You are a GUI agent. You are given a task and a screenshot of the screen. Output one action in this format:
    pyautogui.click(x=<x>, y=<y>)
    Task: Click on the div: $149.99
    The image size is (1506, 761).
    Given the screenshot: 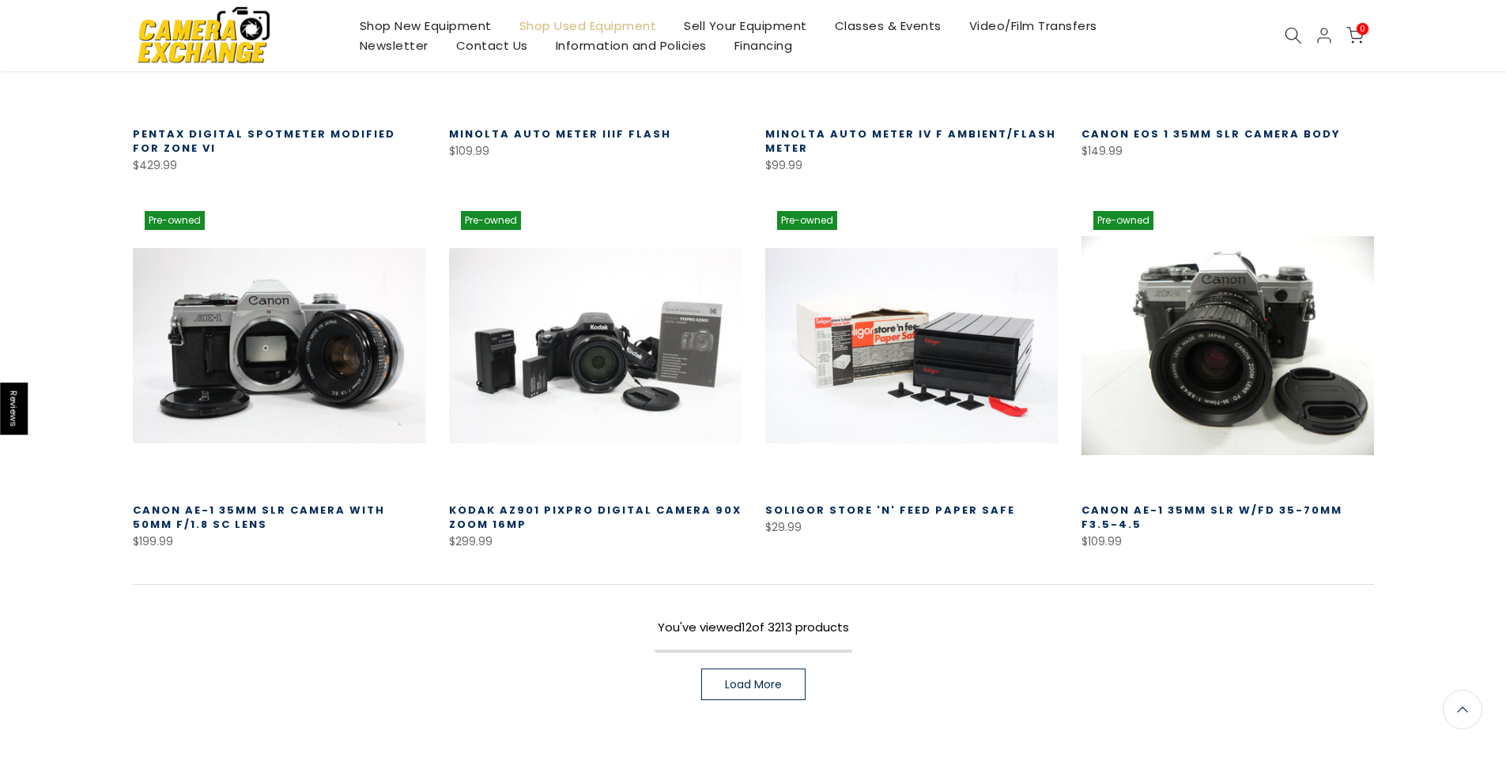 What is the action you would take?
    pyautogui.click(x=1228, y=151)
    